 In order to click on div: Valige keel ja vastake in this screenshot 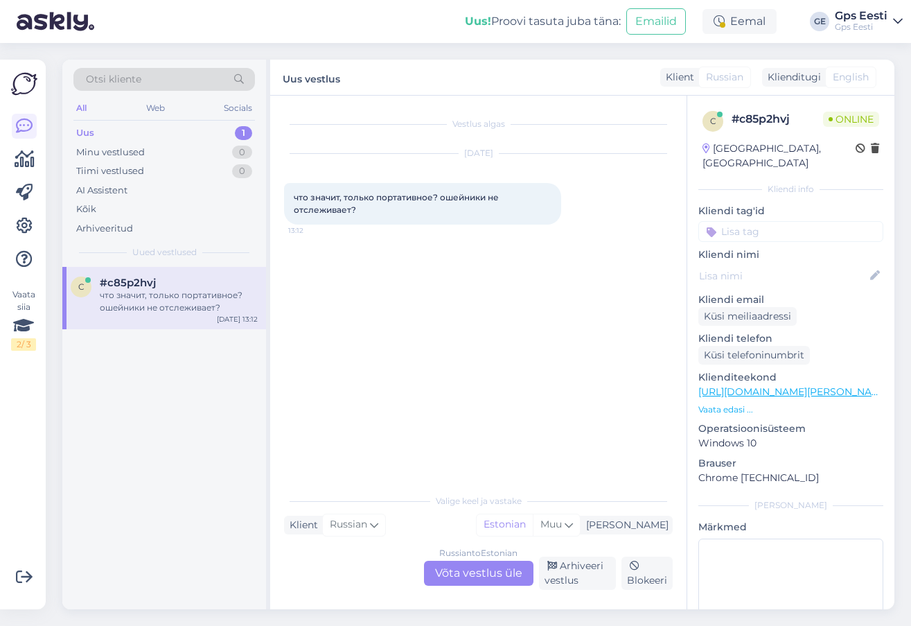, I will do `click(478, 501)`.